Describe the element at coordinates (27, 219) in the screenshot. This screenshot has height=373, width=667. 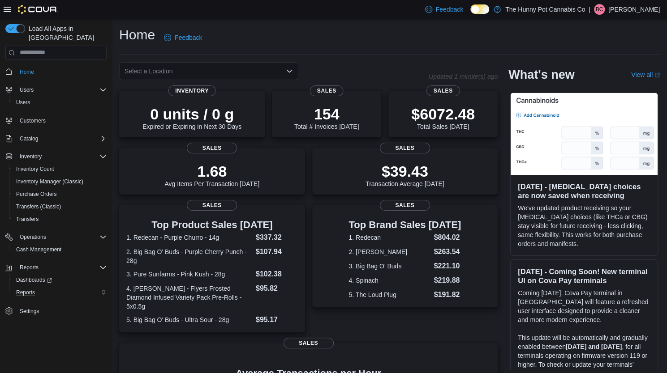
I see `span: Transfers` at that location.